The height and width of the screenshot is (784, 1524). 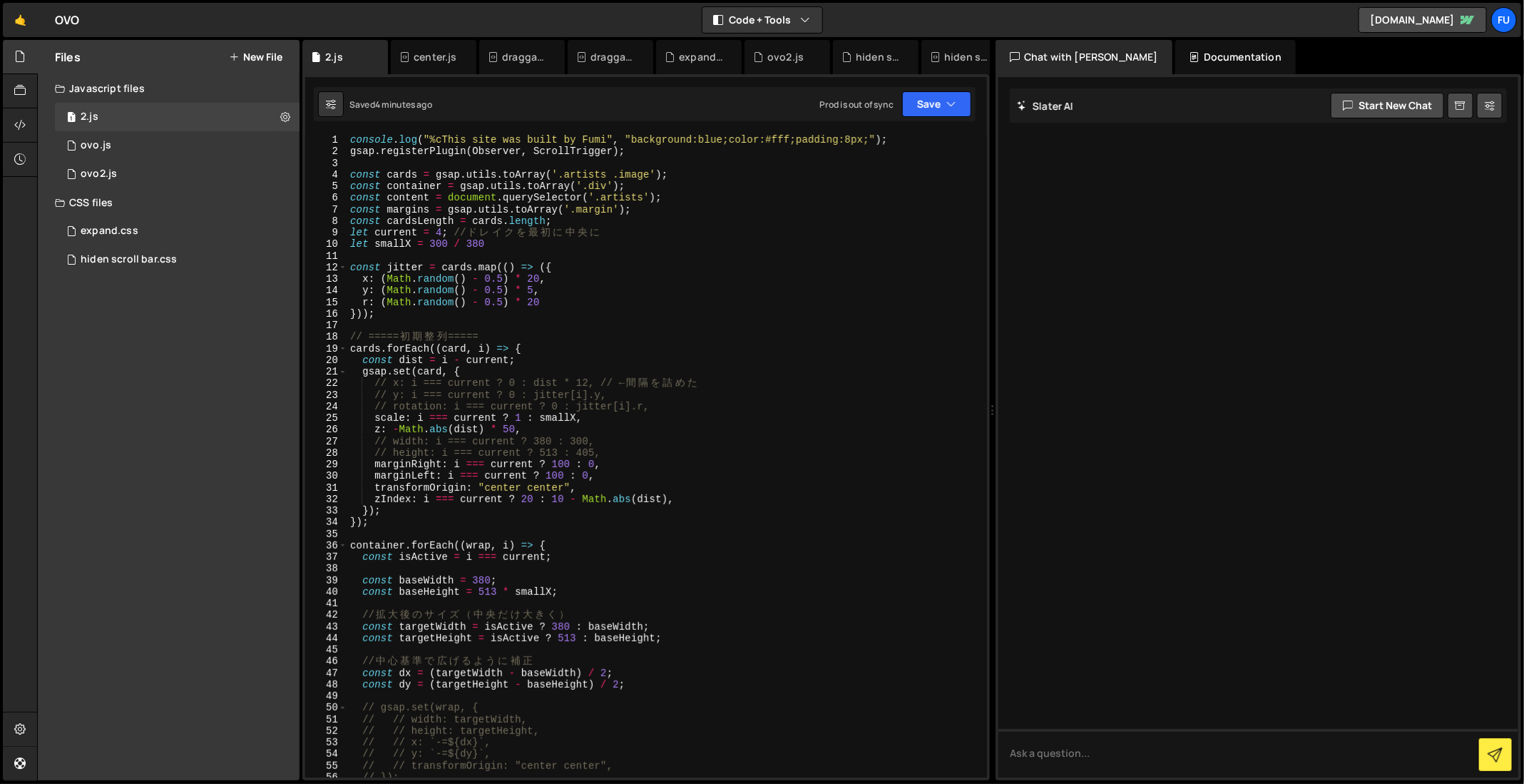 What do you see at coordinates (326, 198) in the screenshot?
I see `div: 6` at bounding box center [326, 198].